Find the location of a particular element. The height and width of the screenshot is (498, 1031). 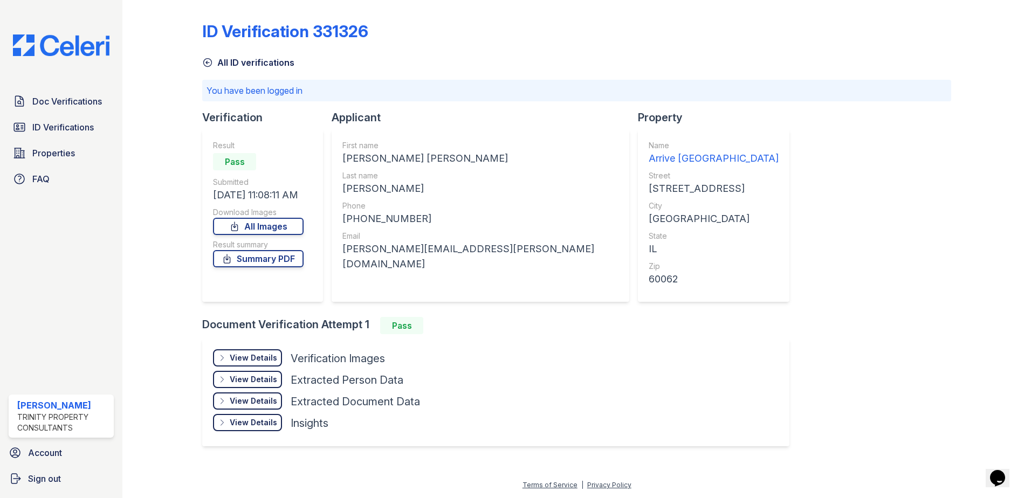

a: Properties is located at coordinates (61, 153).